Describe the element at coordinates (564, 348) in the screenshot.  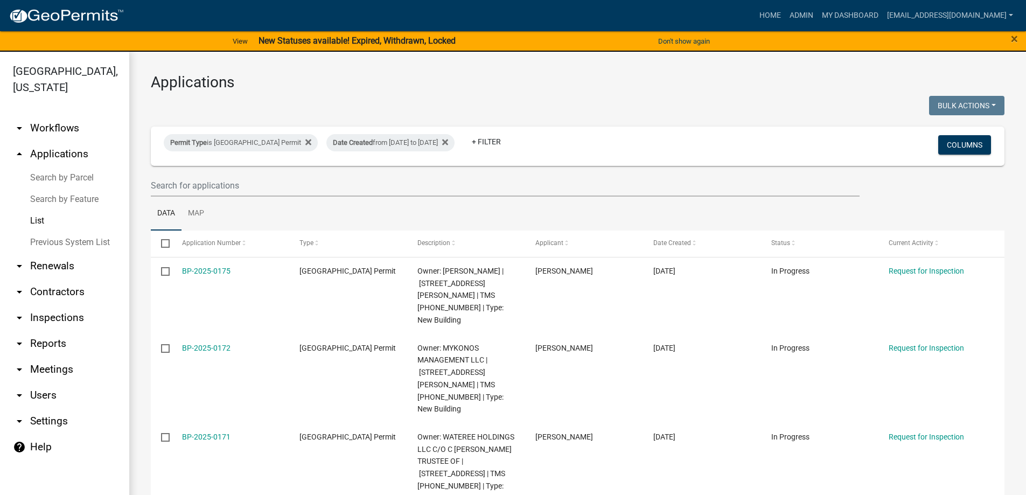
I see `span: Runda Morton` at that location.